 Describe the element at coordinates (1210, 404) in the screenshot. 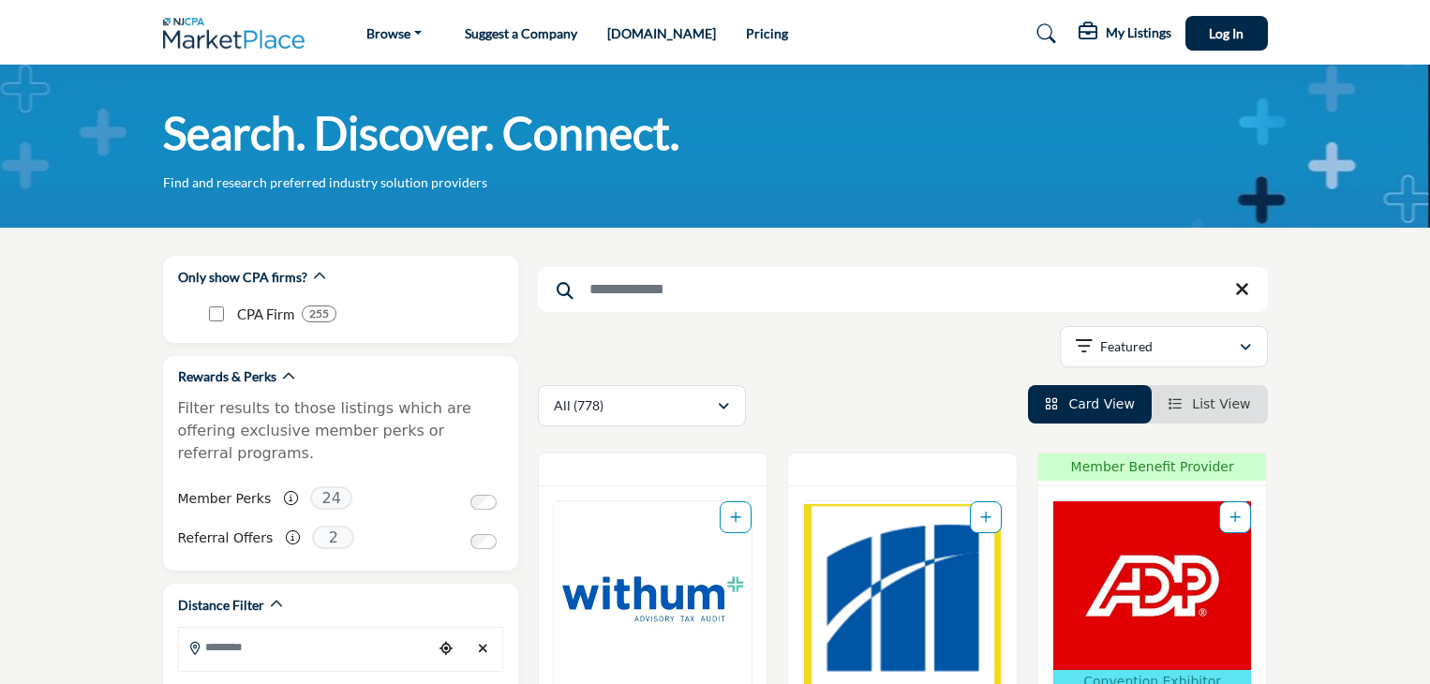

I see `a: View List` at that location.